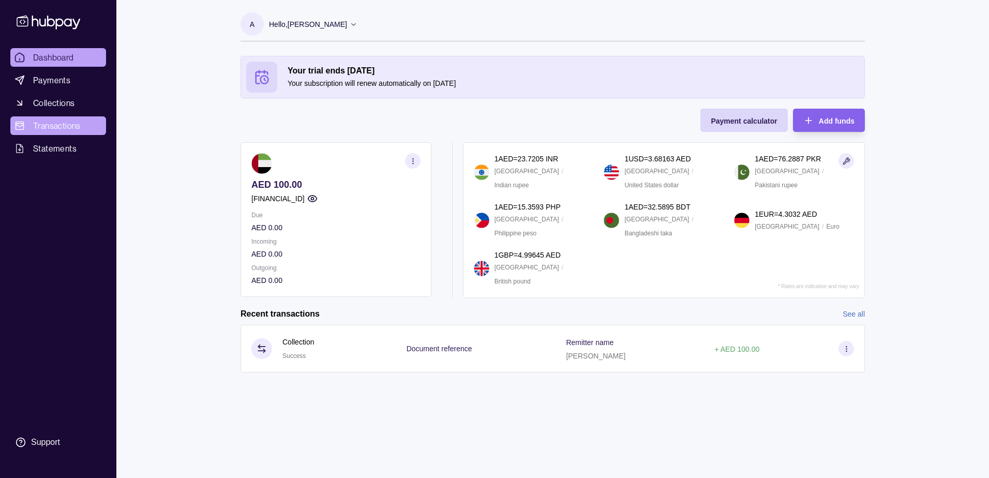 Image resolution: width=989 pixels, height=478 pixels. Describe the element at coordinates (511, 185) in the screenshot. I see `p: Indian rupee` at that location.